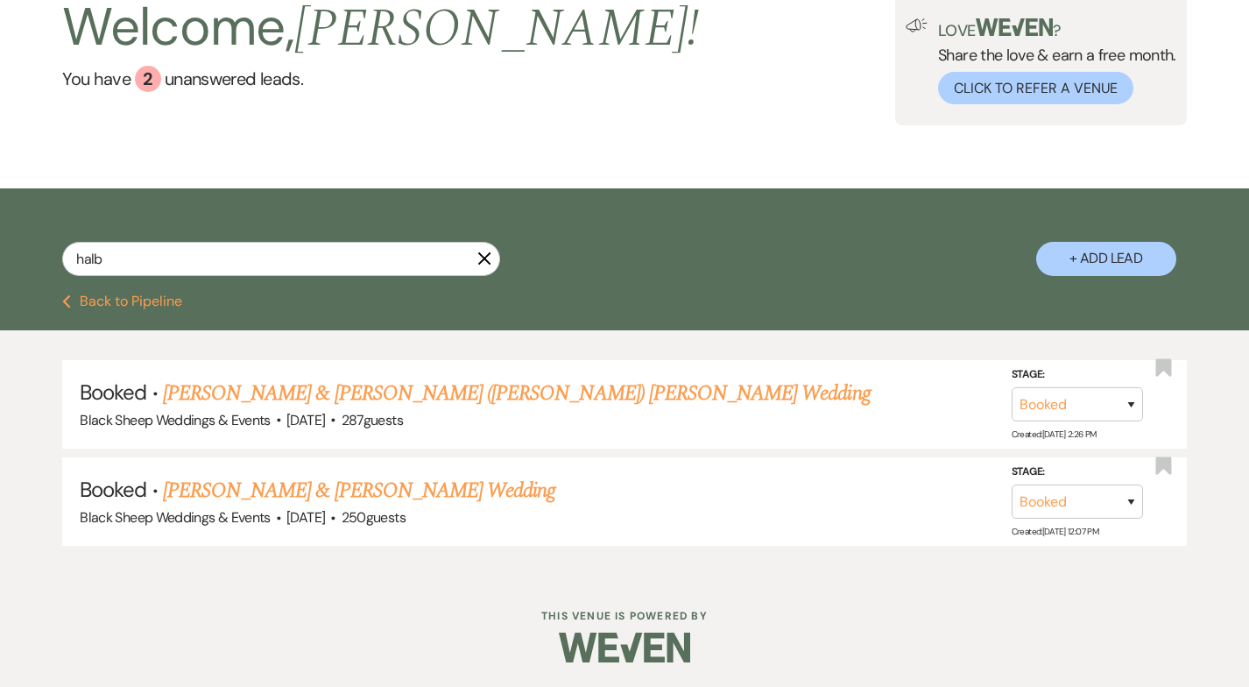  I want to click on button: + Add Lead, so click(1106, 258).